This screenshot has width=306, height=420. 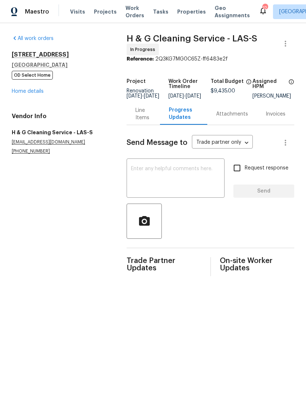 What do you see at coordinates (164, 265) in the screenshot?
I see `span: Trade Partner Updates` at bounding box center [164, 265].